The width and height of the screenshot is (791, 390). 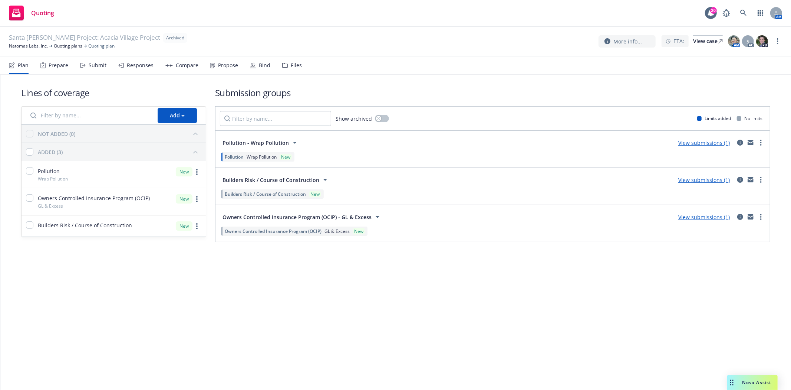 What do you see at coordinates (175, 38) in the screenshot?
I see `span: Archived` at bounding box center [175, 38].